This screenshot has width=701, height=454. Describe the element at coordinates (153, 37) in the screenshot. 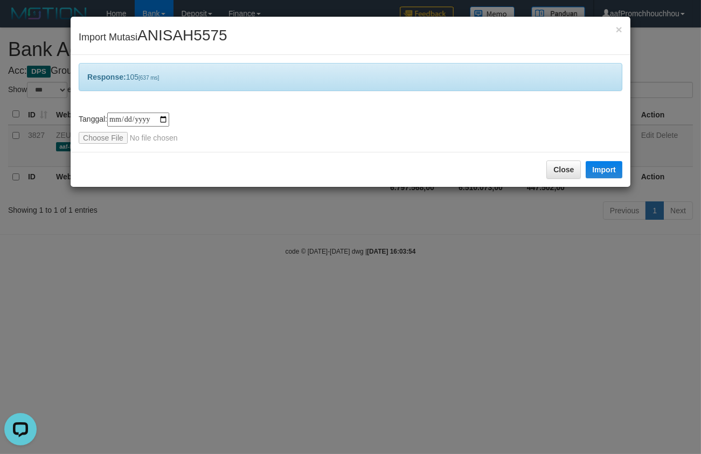

I see `span: Import Mutasi` at that location.